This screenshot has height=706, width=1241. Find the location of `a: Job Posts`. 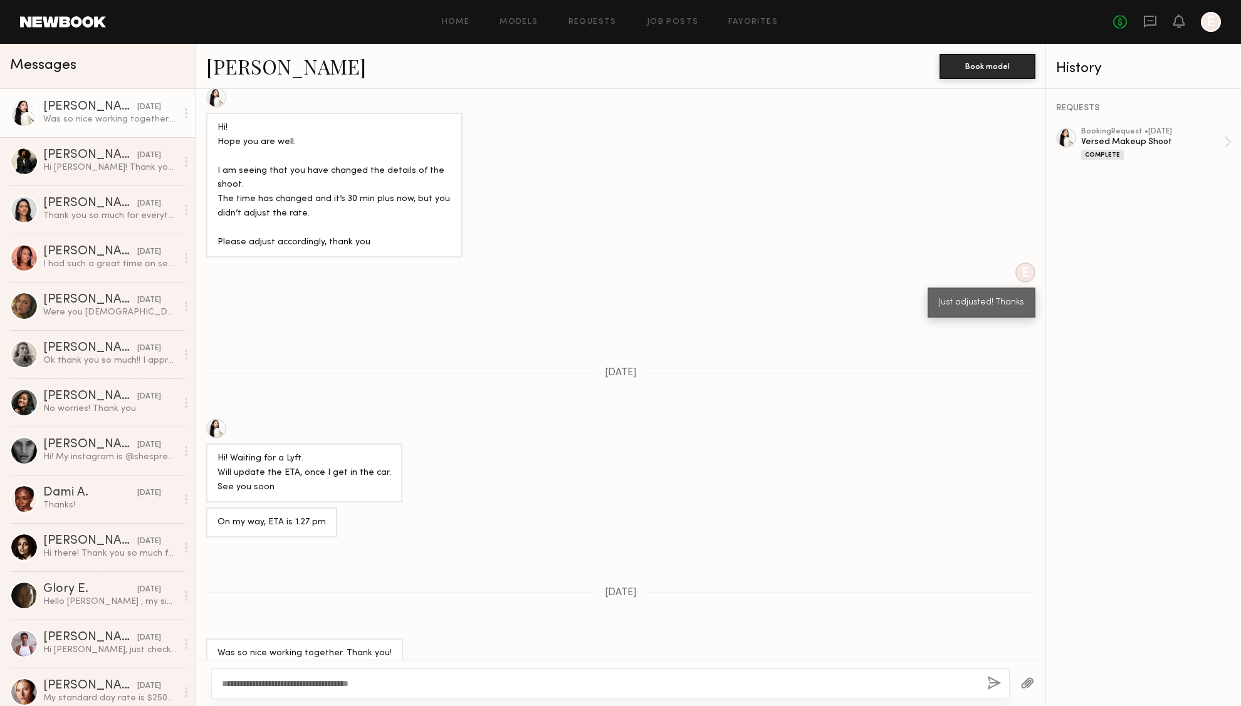

a: Job Posts is located at coordinates (673, 22).